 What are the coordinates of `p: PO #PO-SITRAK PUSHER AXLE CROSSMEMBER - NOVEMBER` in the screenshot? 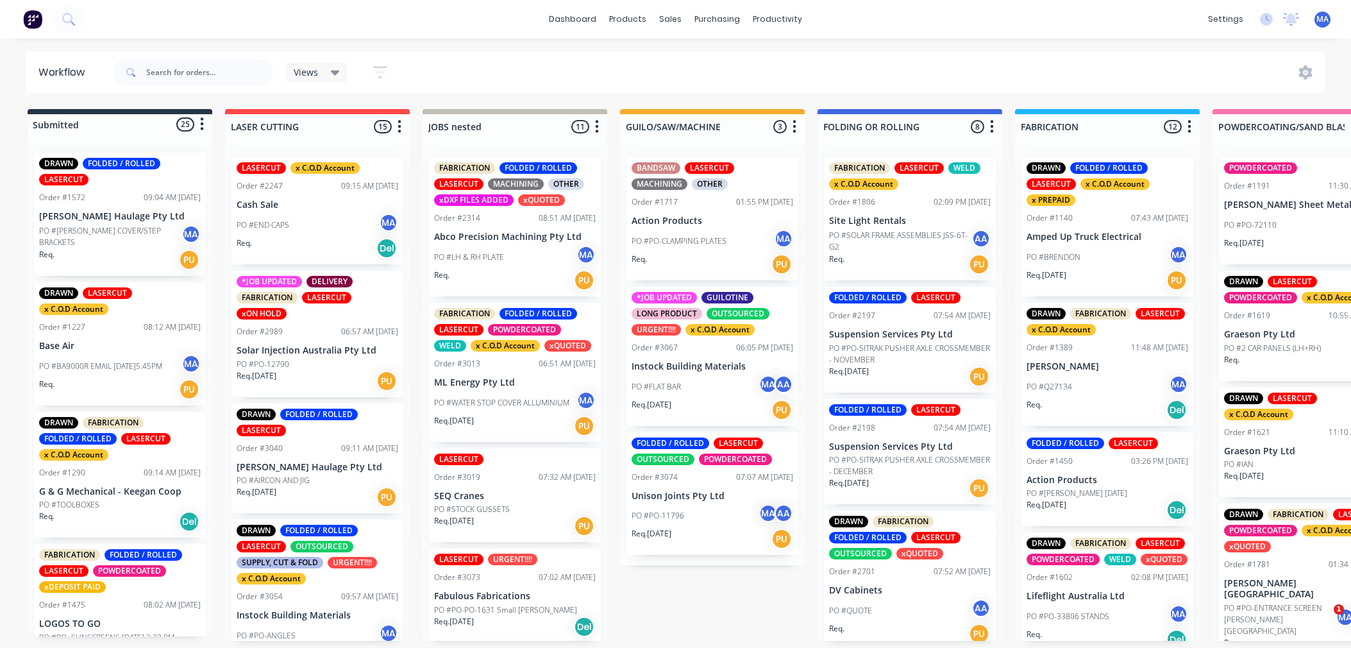 It's located at (910, 354).